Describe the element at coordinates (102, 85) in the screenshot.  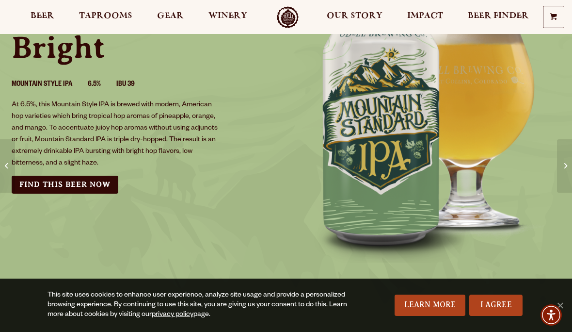
I see `li: 6.5%` at that location.